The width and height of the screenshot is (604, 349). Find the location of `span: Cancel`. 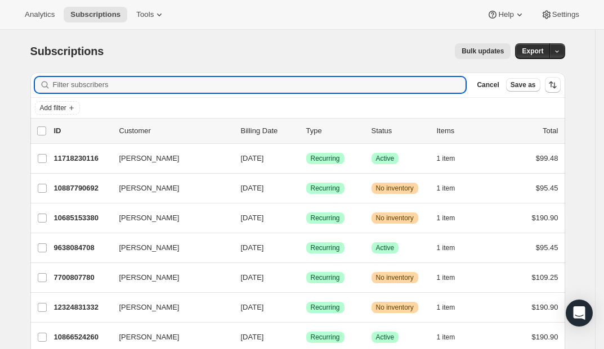

span: Cancel is located at coordinates (487, 85).